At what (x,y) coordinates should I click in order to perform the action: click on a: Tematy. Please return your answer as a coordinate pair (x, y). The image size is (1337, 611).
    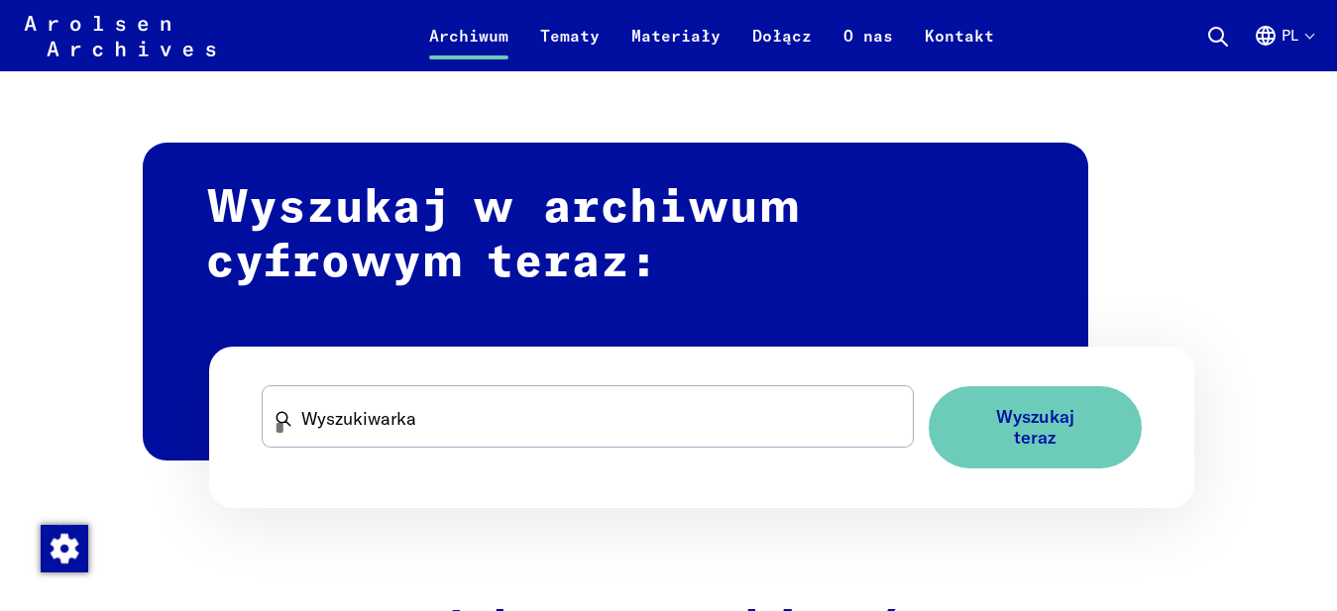
    Looking at the image, I should click on (570, 48).